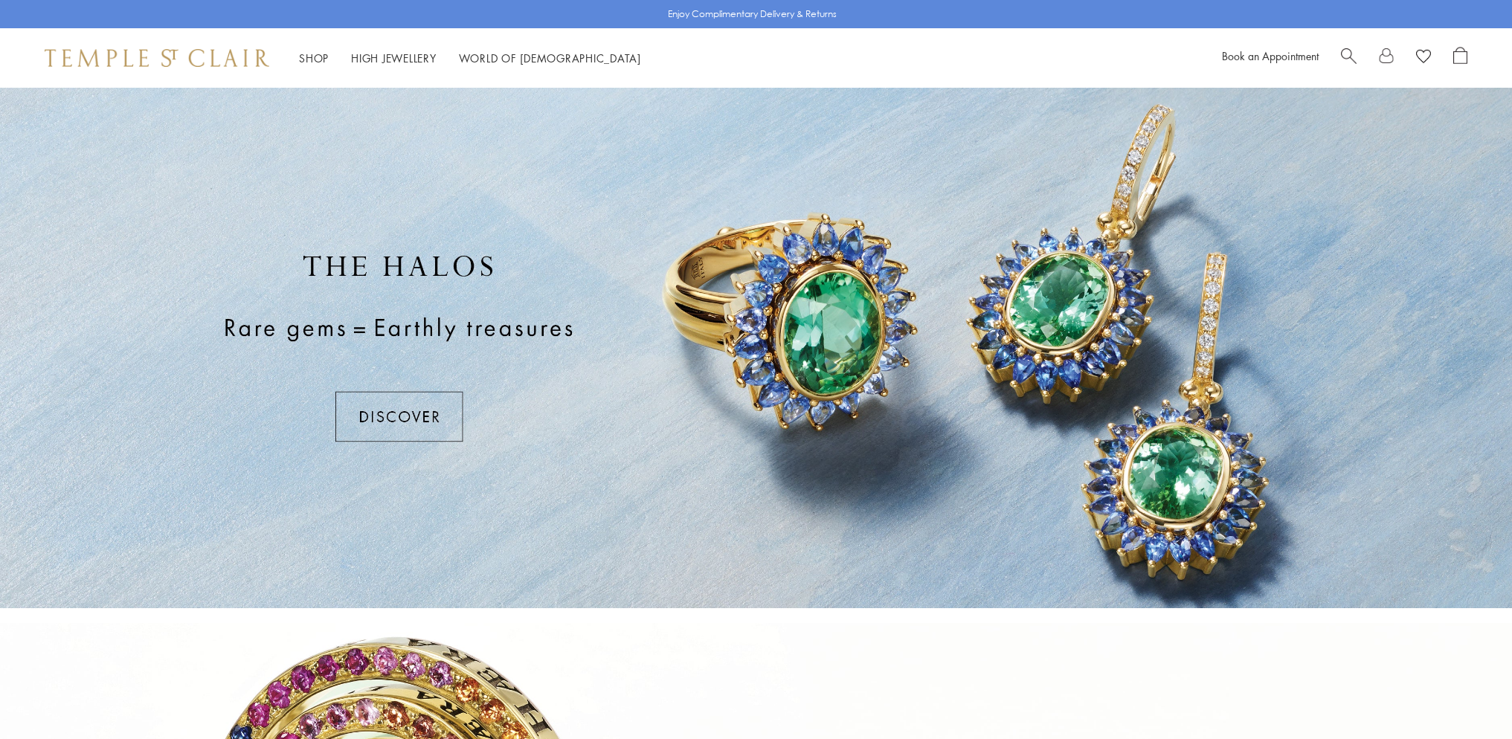 The image size is (1512, 739). What do you see at coordinates (752, 14) in the screenshot?
I see `p: Enjoy Complimentary Delivery & Returns` at bounding box center [752, 14].